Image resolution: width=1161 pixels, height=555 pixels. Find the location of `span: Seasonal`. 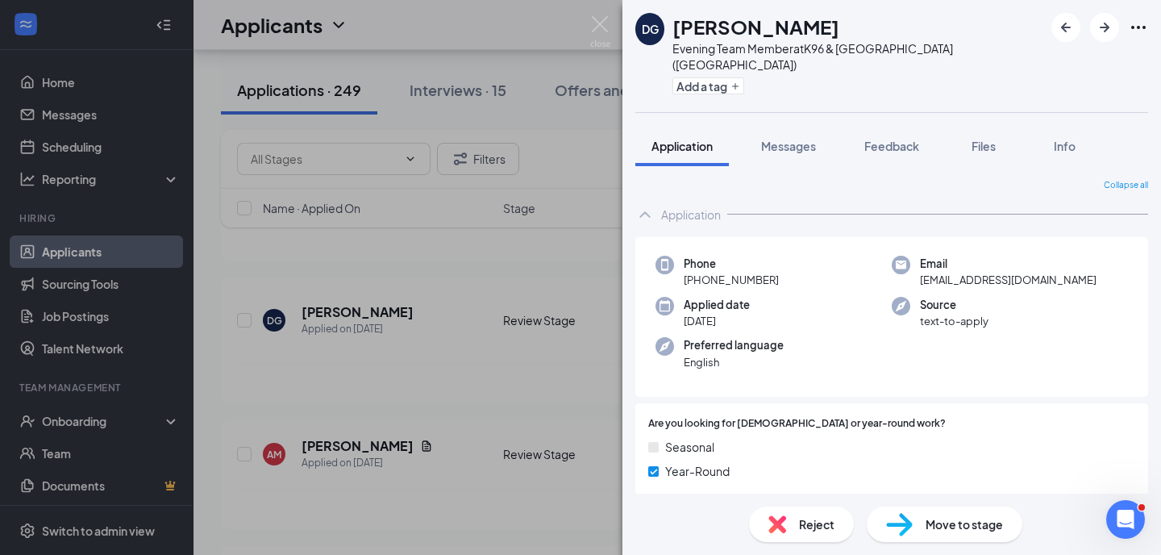

span: Seasonal is located at coordinates (689, 447).